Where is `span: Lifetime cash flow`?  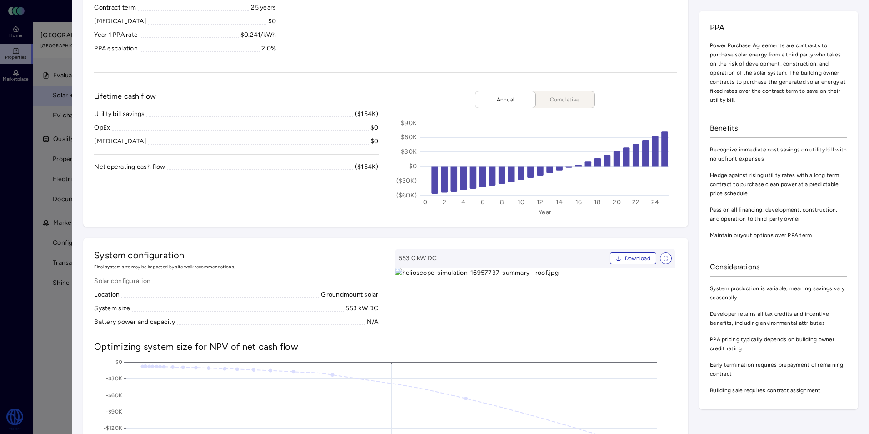 span: Lifetime cash flow is located at coordinates (125, 96).